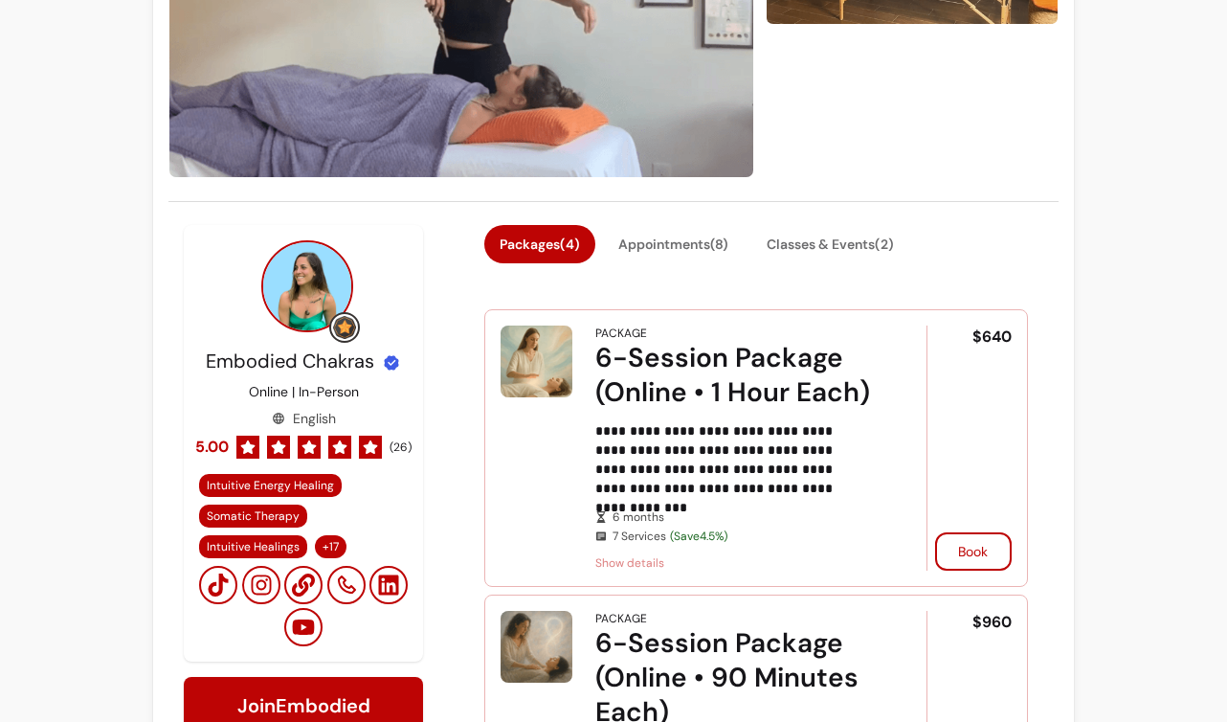 This screenshot has width=1227, height=722. I want to click on span: (Save 4.5 %), so click(699, 536).